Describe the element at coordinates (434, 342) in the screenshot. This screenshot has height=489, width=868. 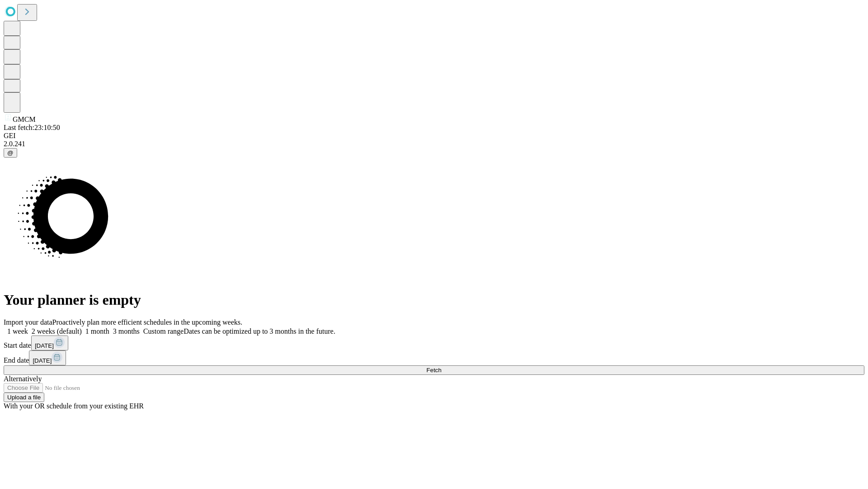
I see `div: Start date` at that location.